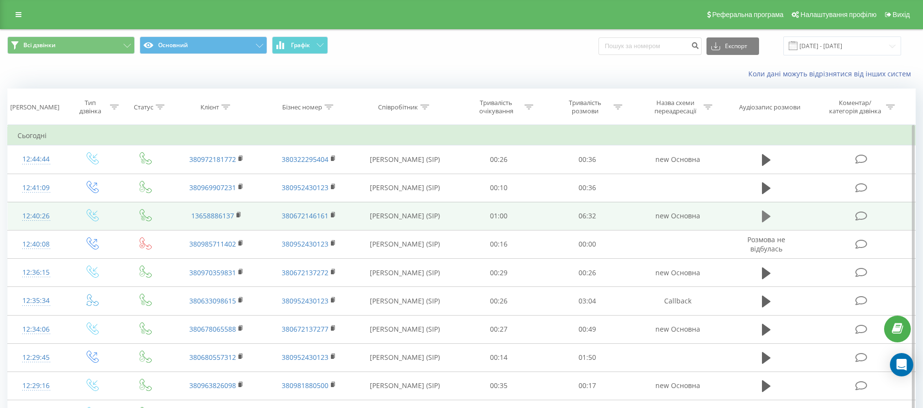  I want to click on td: 00:35, so click(499, 386).